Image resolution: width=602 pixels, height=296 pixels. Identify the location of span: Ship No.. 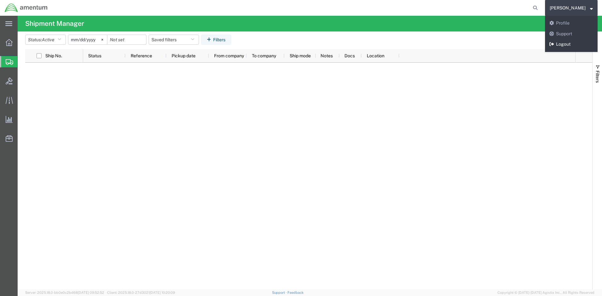
(54, 56).